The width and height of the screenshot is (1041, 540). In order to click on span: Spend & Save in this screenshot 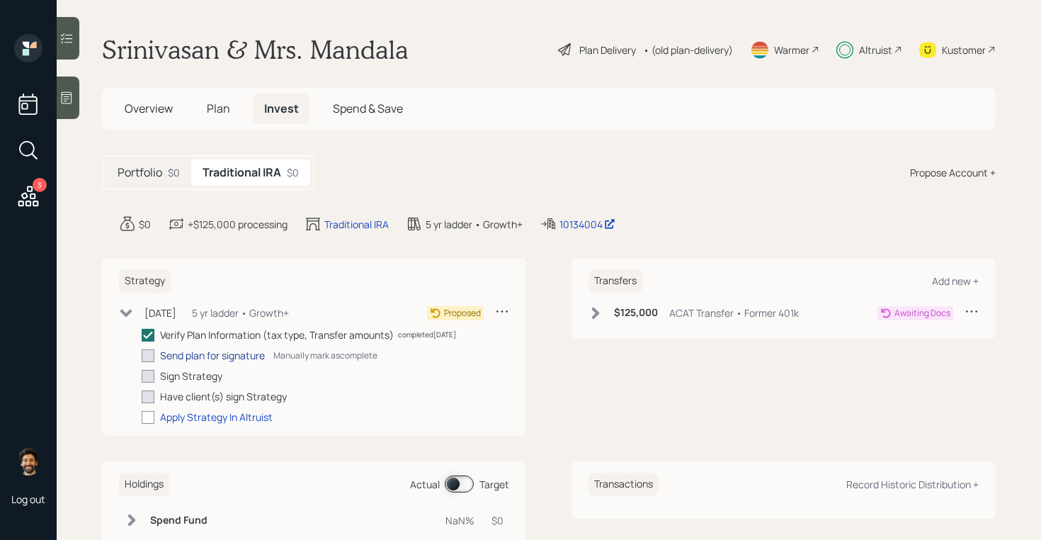, I will do `click(368, 108)`.